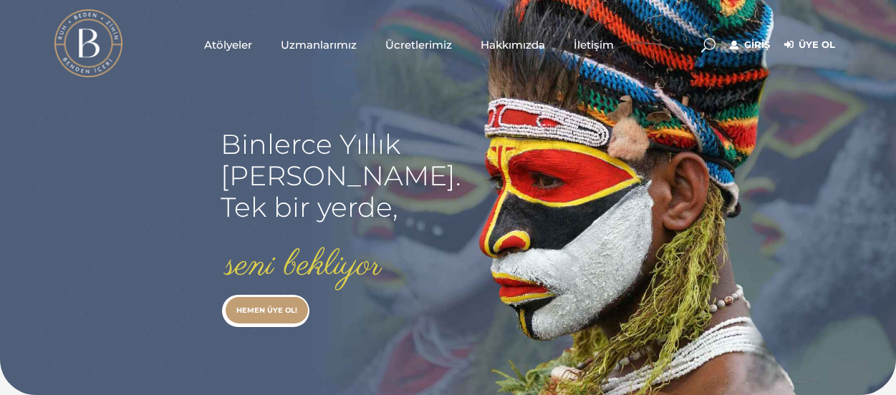 This screenshot has height=395, width=896. Describe the element at coordinates (228, 44) in the screenshot. I see `a: Atölyeler` at that location.